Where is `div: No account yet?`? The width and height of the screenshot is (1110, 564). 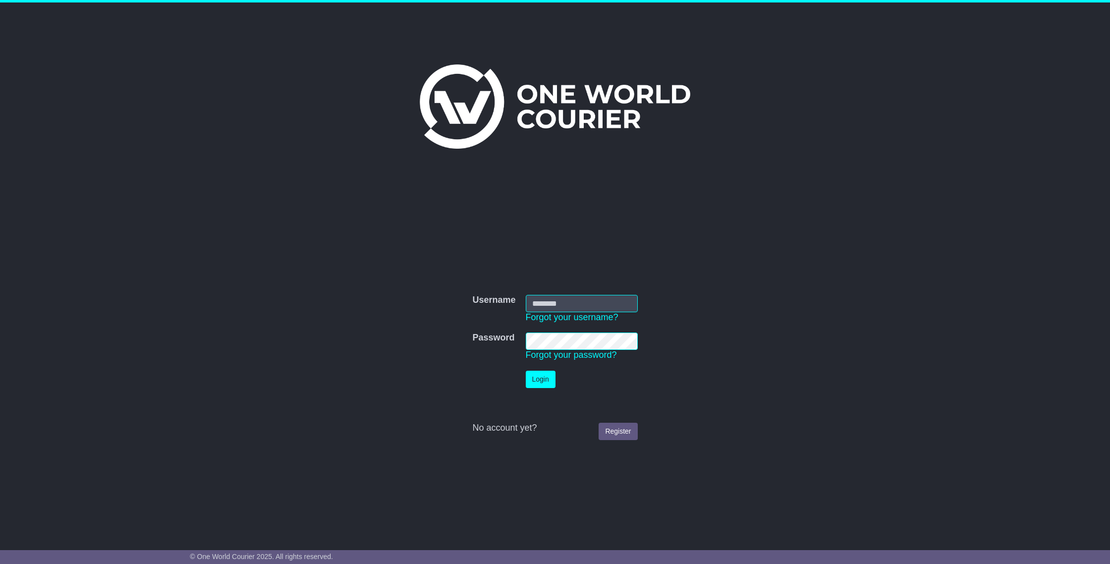
div: No account yet? is located at coordinates (555, 428).